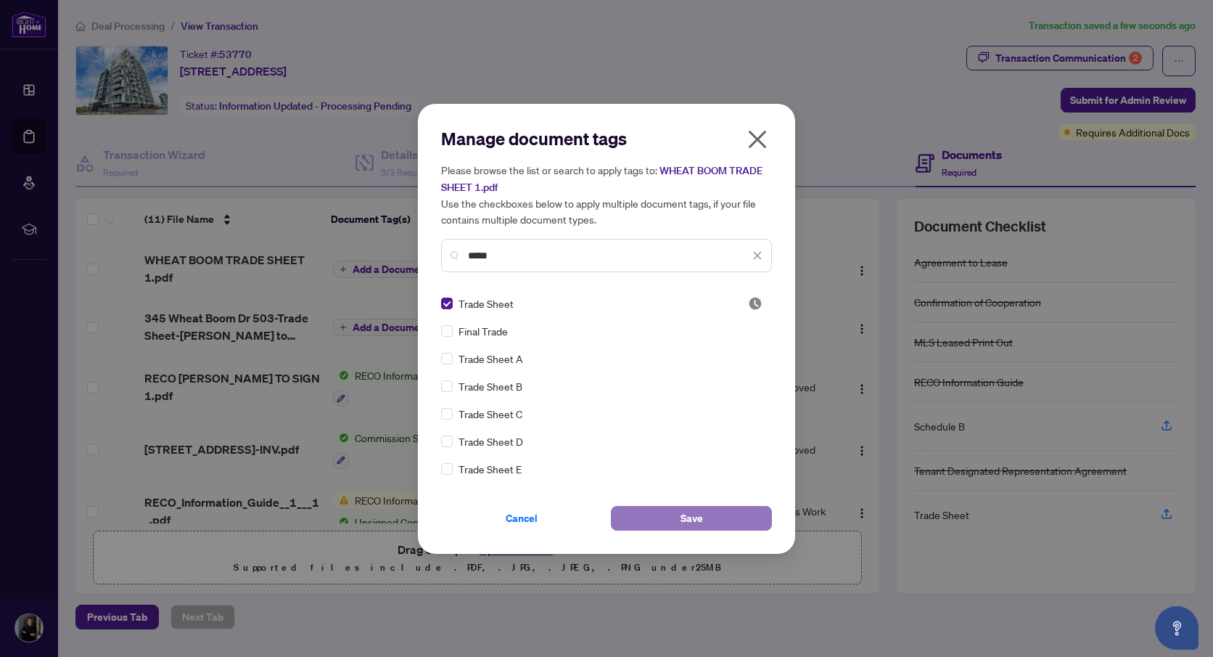  I want to click on span: Trade Sheet C, so click(491, 414).